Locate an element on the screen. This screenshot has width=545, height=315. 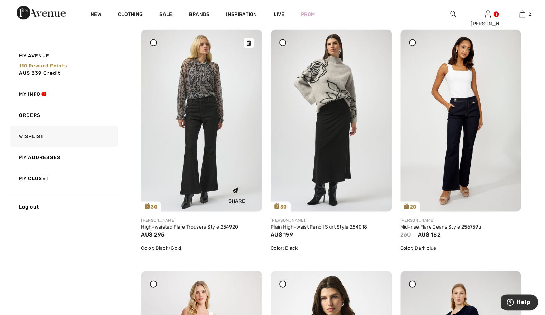
span: My Avenue is located at coordinates (34, 55).